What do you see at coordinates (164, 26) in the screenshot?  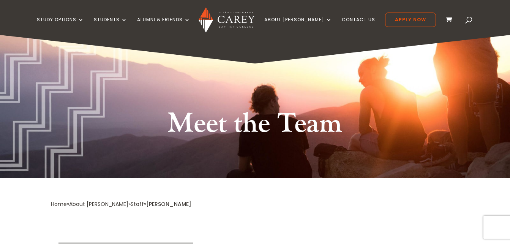 I see `a: Alumni & Friends` at bounding box center [164, 26].